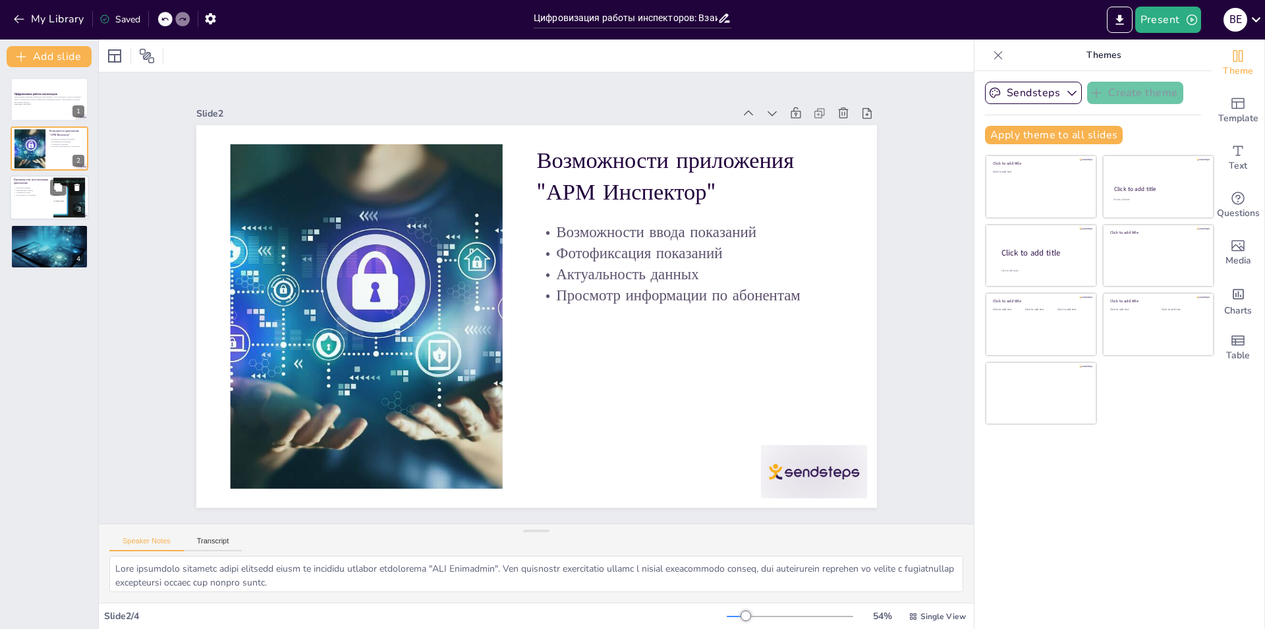  Describe the element at coordinates (1053, 135) in the screenshot. I see `button: Apply theme to all slides` at that location.